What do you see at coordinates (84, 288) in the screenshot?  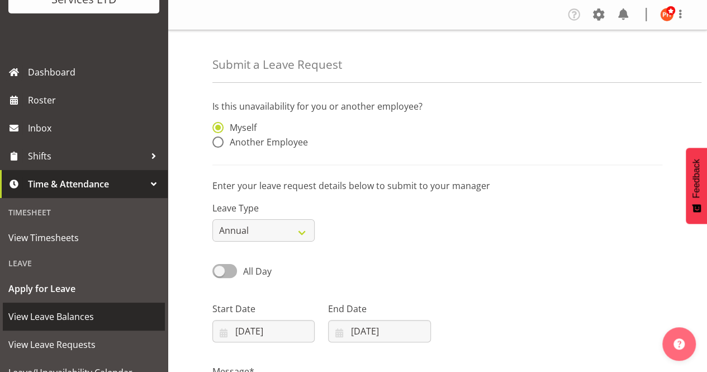 I see `span: Apply for Leave` at bounding box center [84, 288].